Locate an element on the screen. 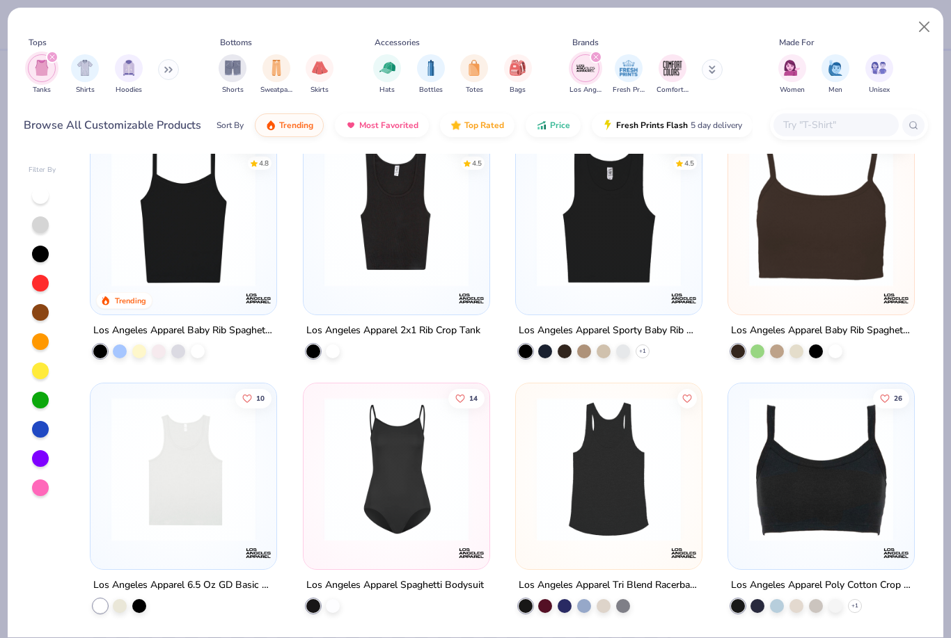  span: Unisex is located at coordinates (879, 90).